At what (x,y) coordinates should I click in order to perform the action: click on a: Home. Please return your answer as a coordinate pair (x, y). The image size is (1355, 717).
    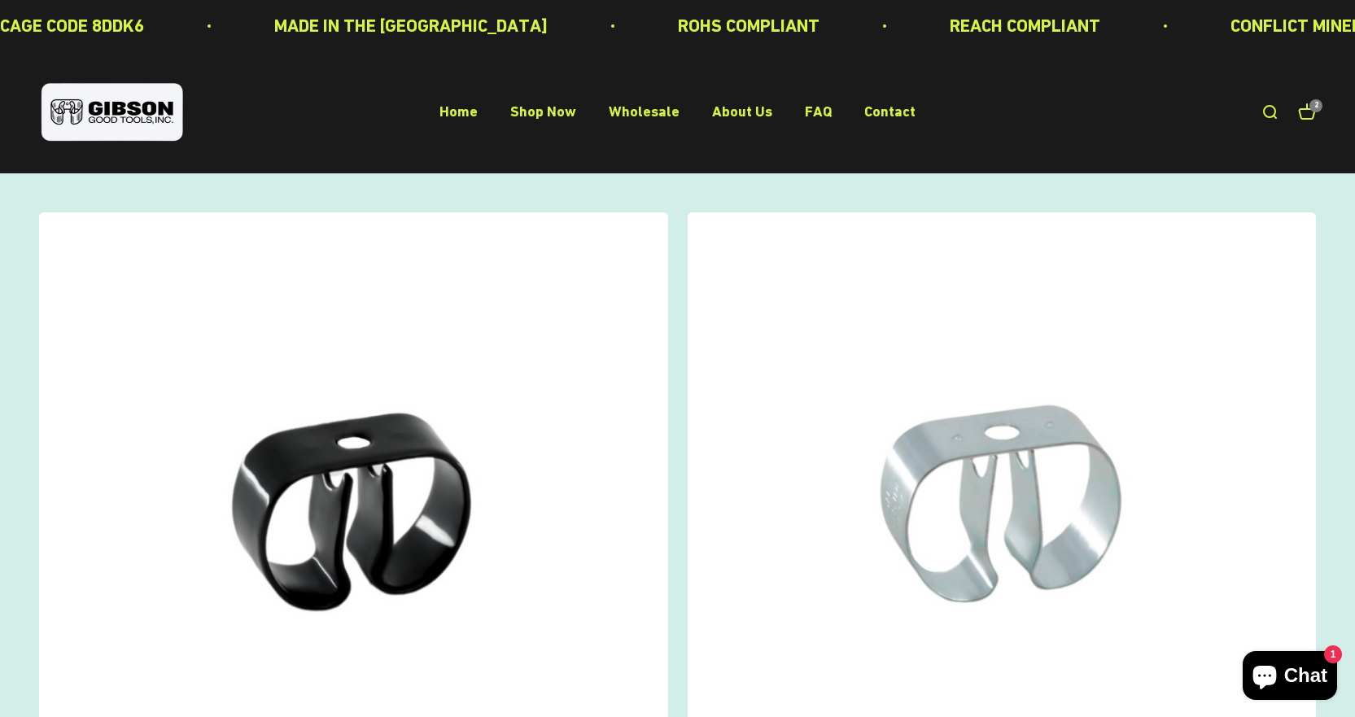
    Looking at the image, I should click on (458, 112).